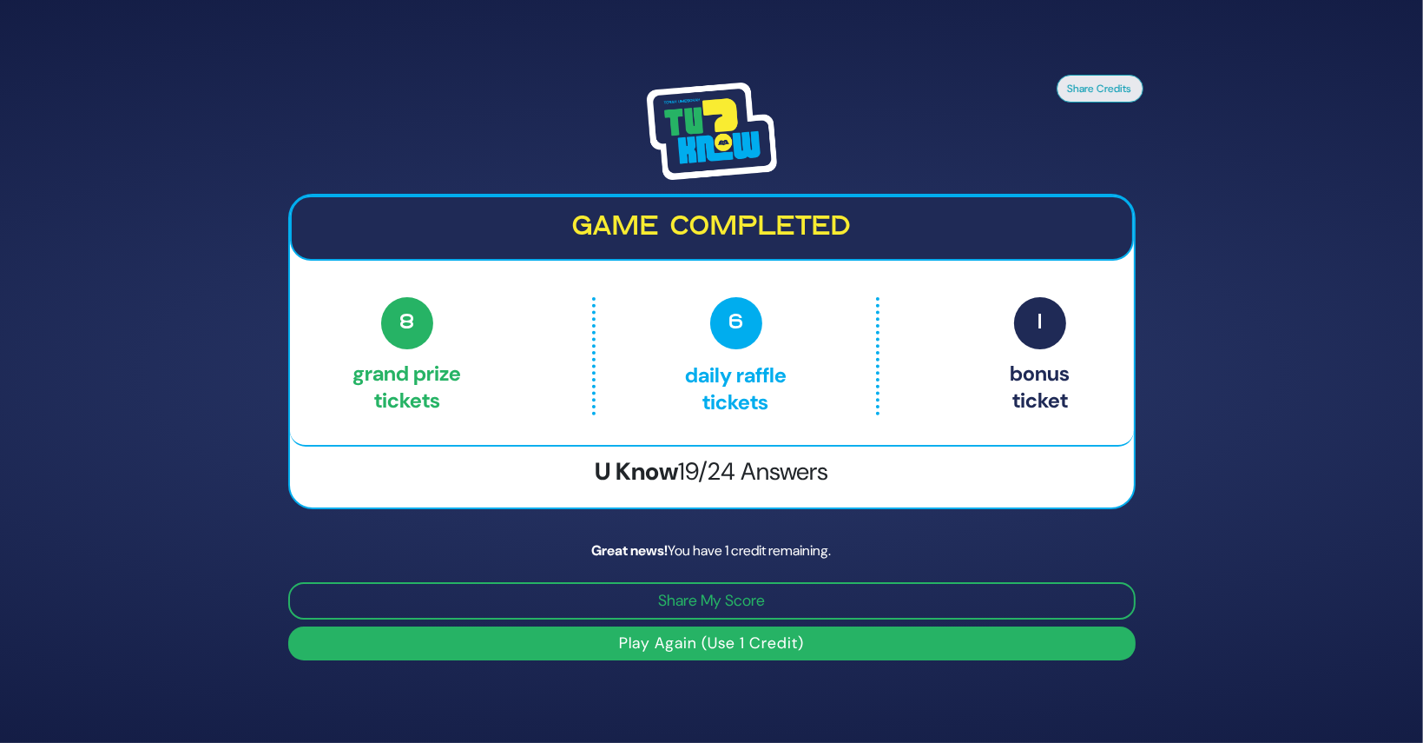 The image size is (1423, 743). What do you see at coordinates (712, 228) in the screenshot?
I see `h2: Game completed` at bounding box center [712, 228].